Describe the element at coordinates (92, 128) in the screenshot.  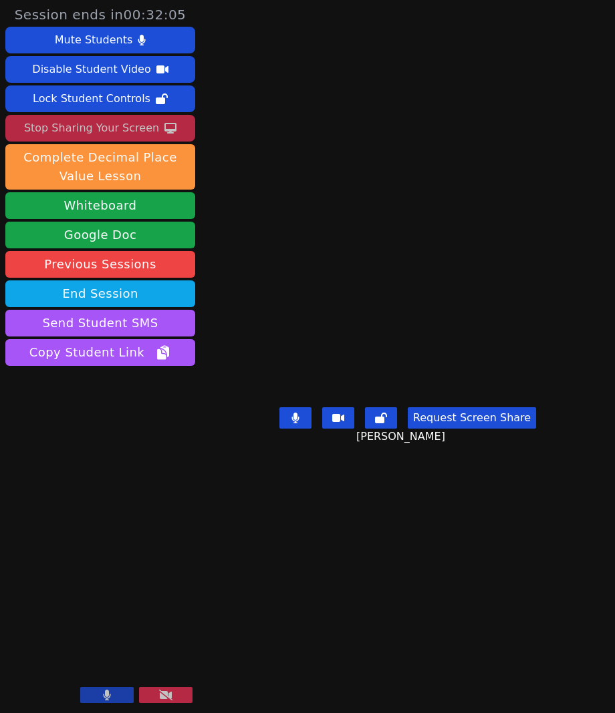
I see `div: Stop Sharing Your Screen` at that location.